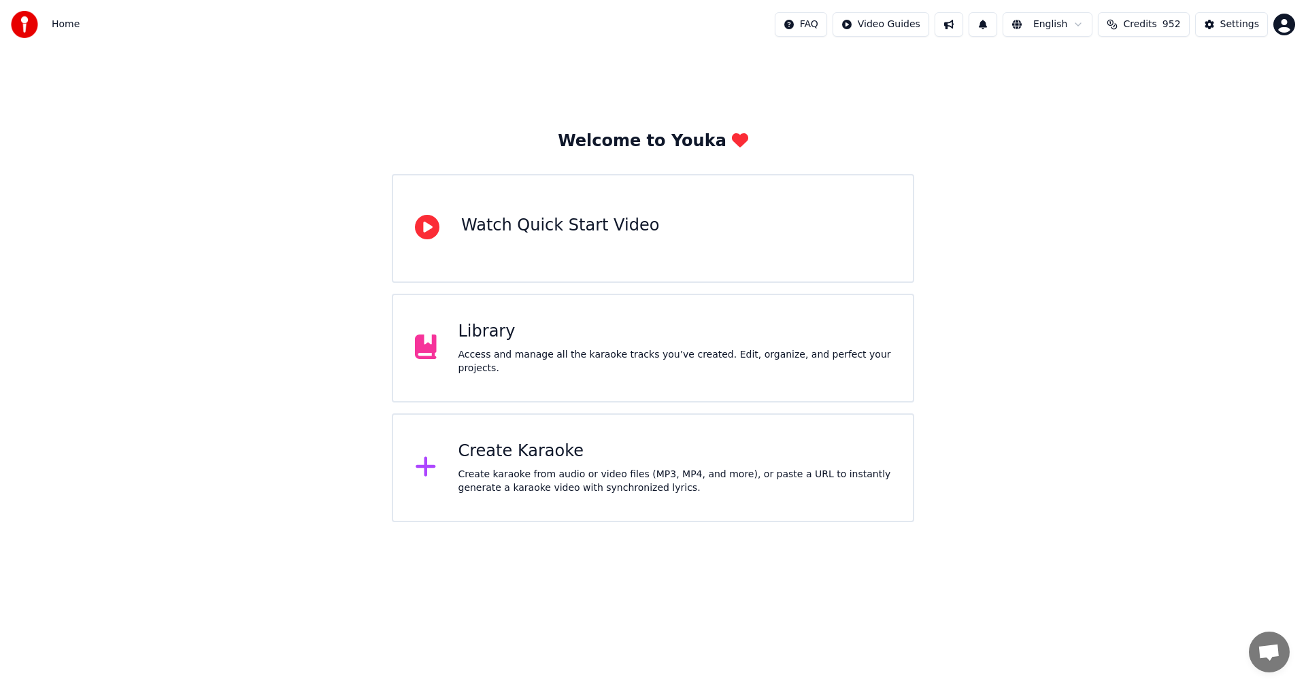 This screenshot has height=686, width=1306. I want to click on div: Create Karaoke, so click(675, 452).